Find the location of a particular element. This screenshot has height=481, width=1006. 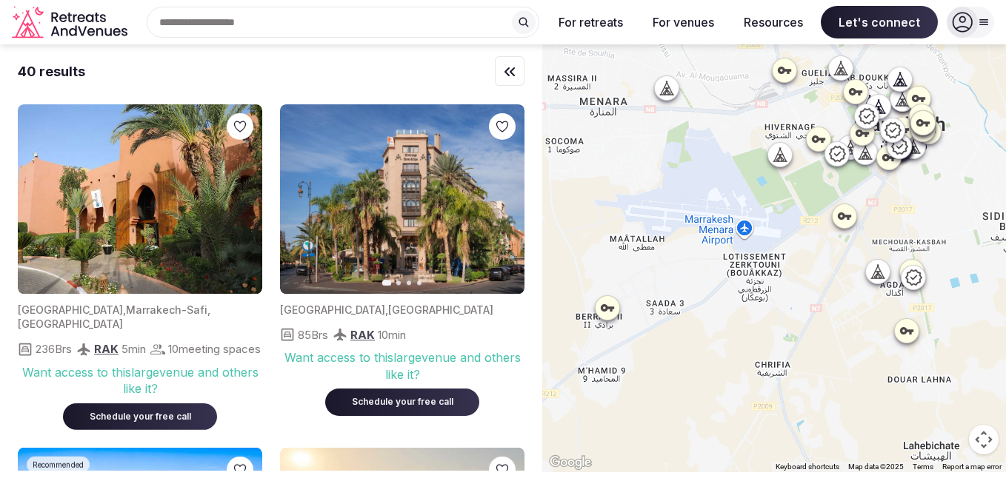

svg: Retreats and Venues company logo is located at coordinates (71, 22).